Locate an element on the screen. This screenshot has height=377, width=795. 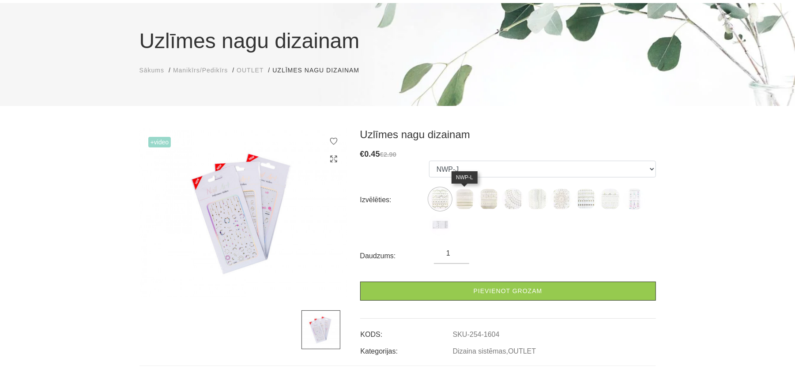
a: Sākums is located at coordinates (152, 70).